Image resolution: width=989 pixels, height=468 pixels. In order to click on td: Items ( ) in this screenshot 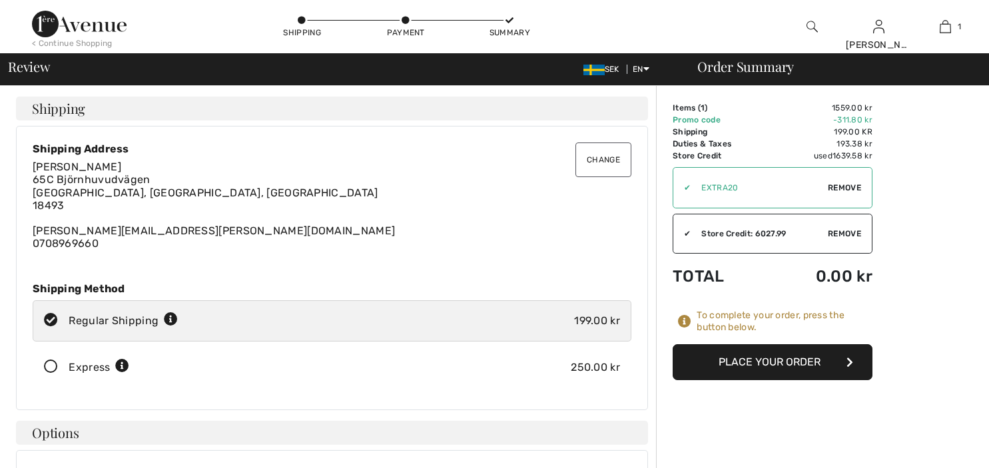, I will do `click(722, 108)`.